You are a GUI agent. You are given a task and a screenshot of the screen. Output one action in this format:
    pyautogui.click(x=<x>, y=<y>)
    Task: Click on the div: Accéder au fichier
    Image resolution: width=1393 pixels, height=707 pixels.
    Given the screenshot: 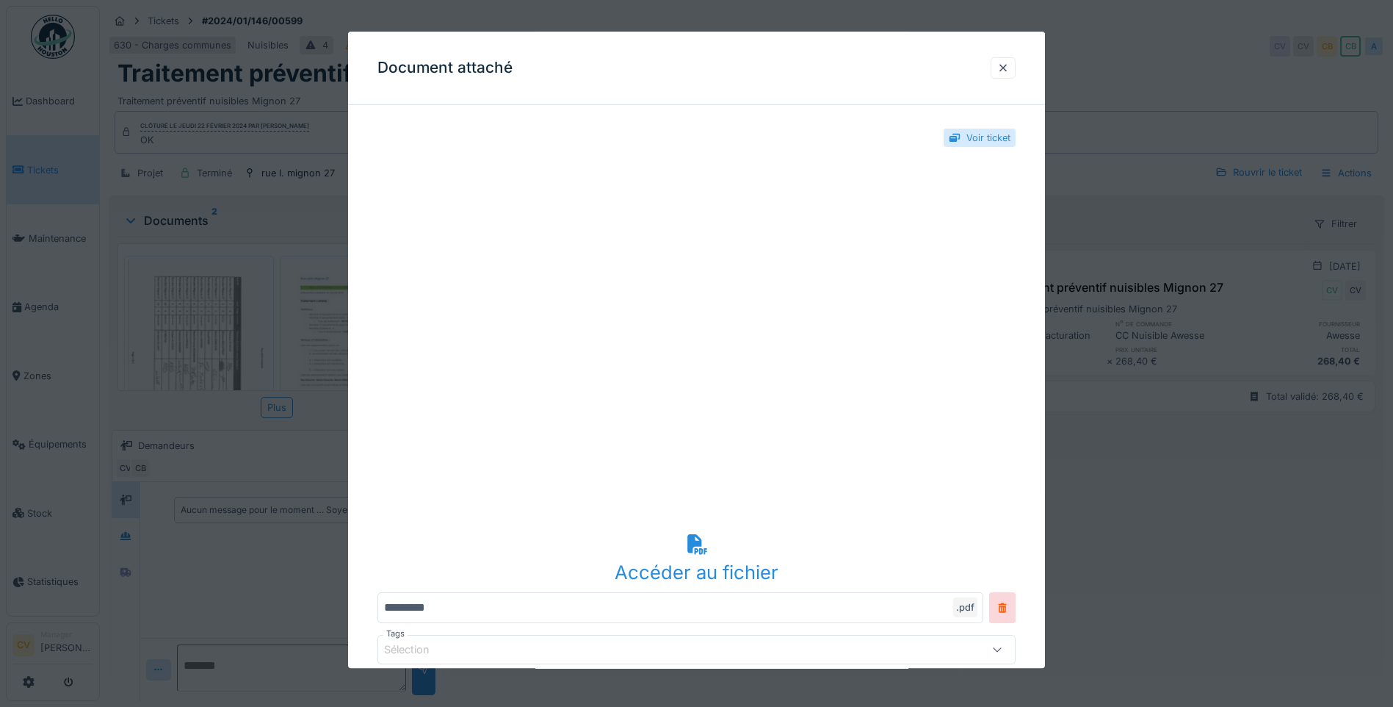 What is the action you would take?
    pyautogui.click(x=696, y=572)
    